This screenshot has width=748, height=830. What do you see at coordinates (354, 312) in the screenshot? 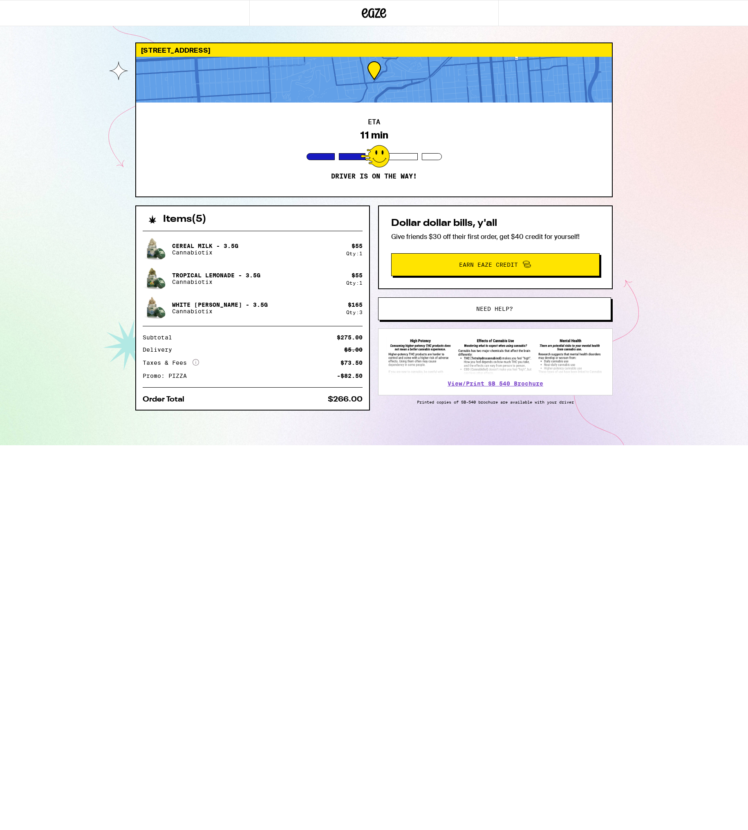
I see `div: Qty: 3` at bounding box center [354, 312].